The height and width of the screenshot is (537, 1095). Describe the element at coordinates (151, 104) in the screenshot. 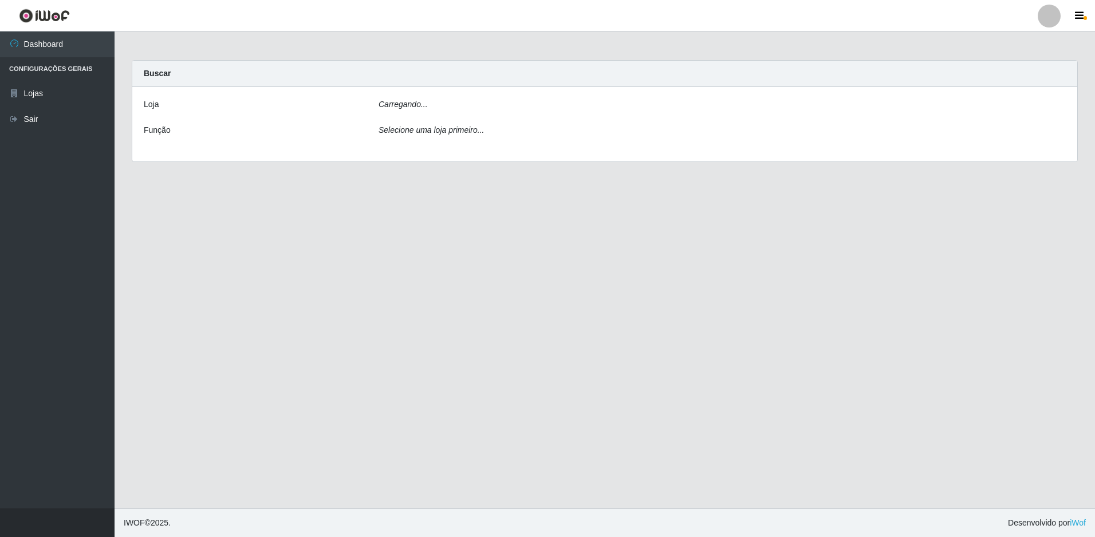

I see `label: Loja` at that location.